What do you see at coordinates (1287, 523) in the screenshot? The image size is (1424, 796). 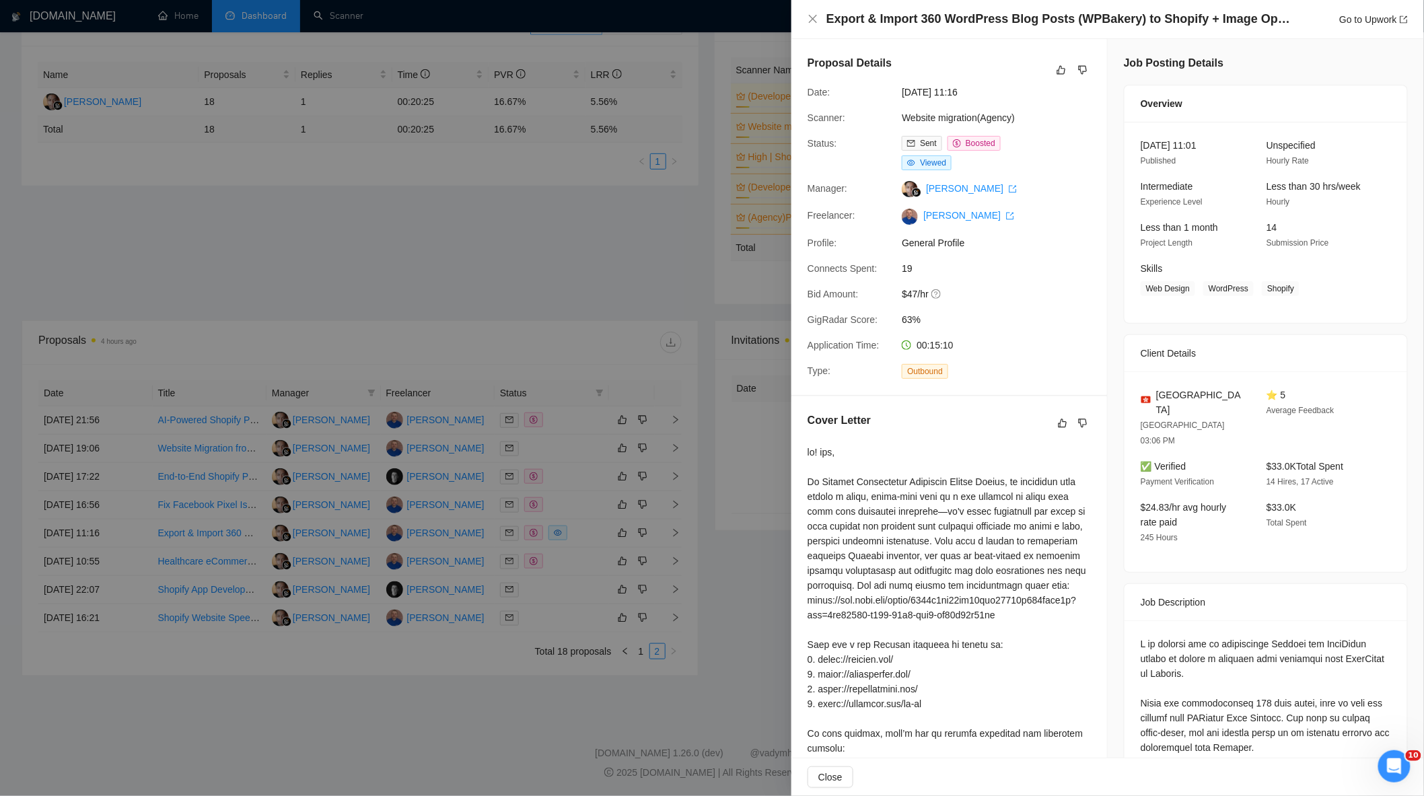 I see `span: Total Spent` at bounding box center [1287, 523].